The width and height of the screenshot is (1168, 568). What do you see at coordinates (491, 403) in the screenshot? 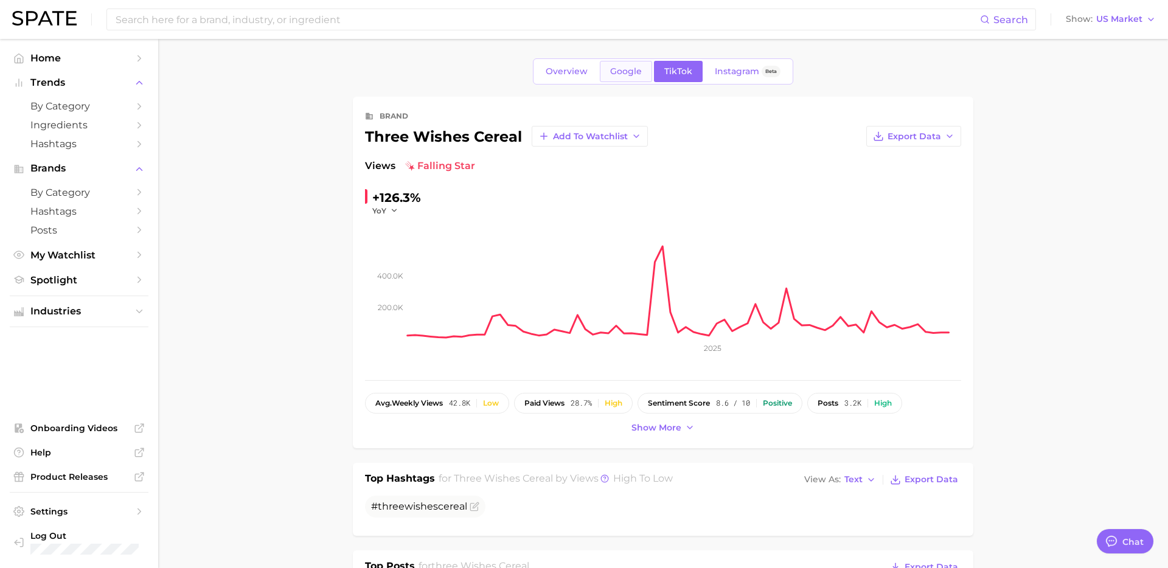
I see `div: Low` at bounding box center [491, 403].